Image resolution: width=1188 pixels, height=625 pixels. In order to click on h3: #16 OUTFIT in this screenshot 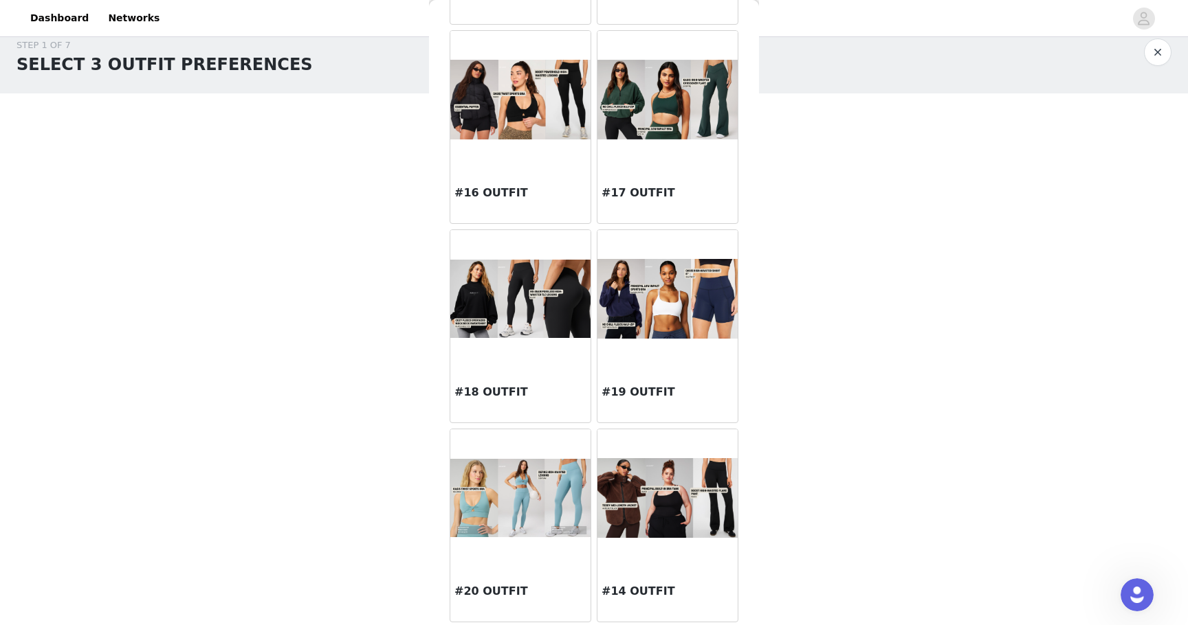, I will do `click(520, 193)`.